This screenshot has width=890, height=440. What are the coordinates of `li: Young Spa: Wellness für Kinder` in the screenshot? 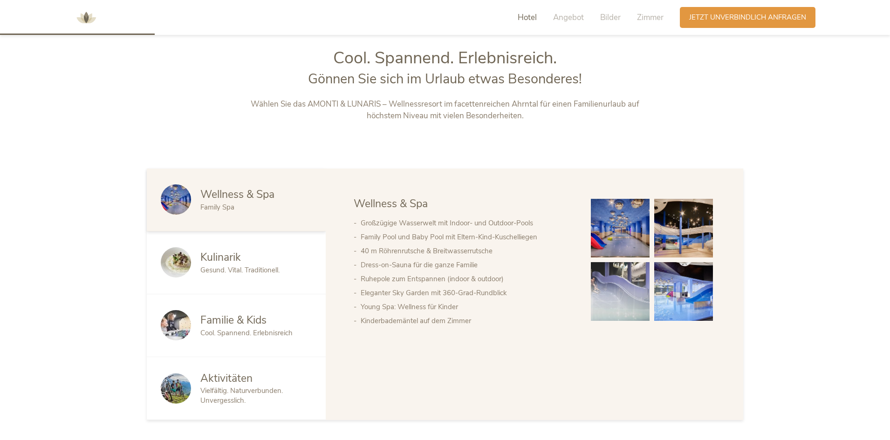 It's located at (466, 307).